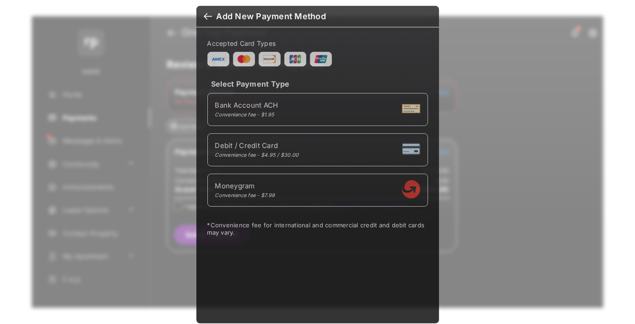  I want to click on span: Bank Account ACH, so click(247, 105).